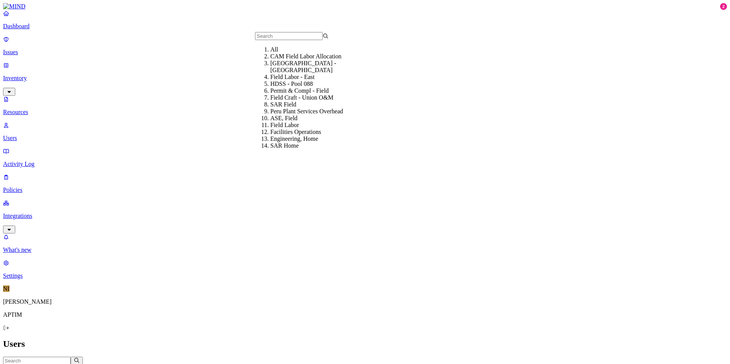 This screenshot has height=364, width=730. What do you see at coordinates (6, 289) in the screenshot?
I see `span: NI` at bounding box center [6, 289].